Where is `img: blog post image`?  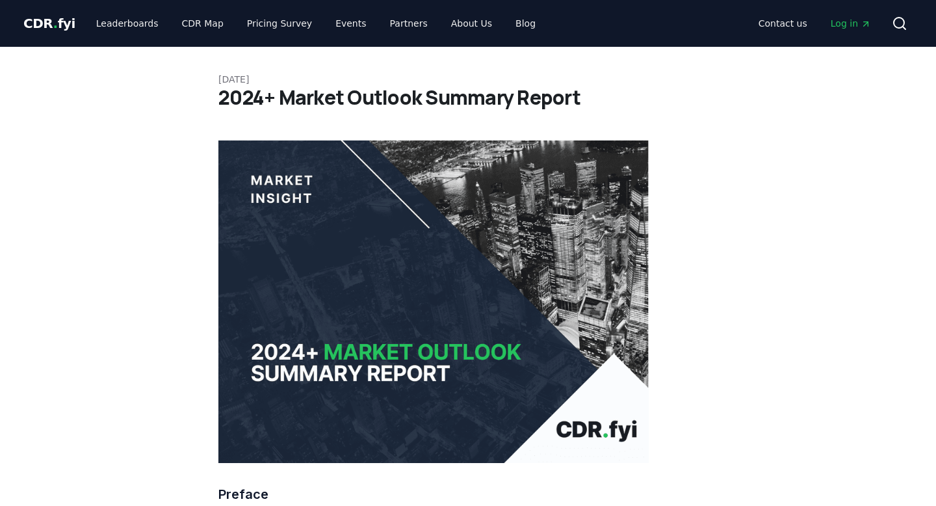
img: blog post image is located at coordinates (433, 302).